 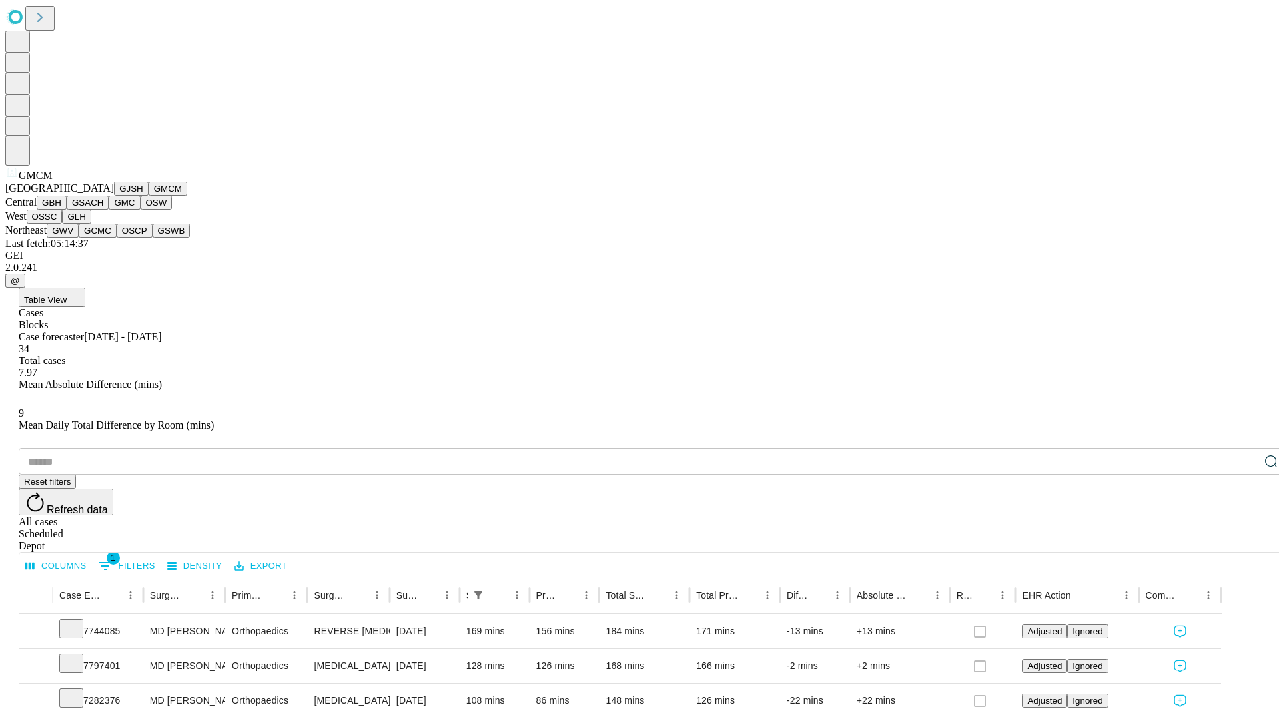 I want to click on div: +2 mins, so click(x=900, y=666).